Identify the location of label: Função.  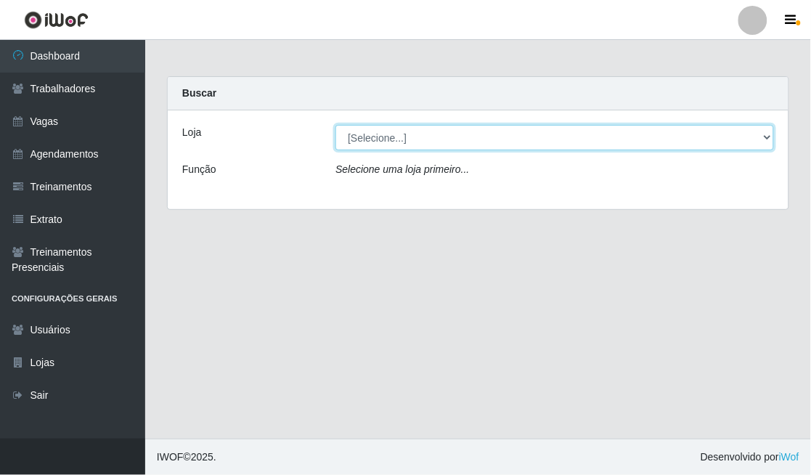
(199, 169).